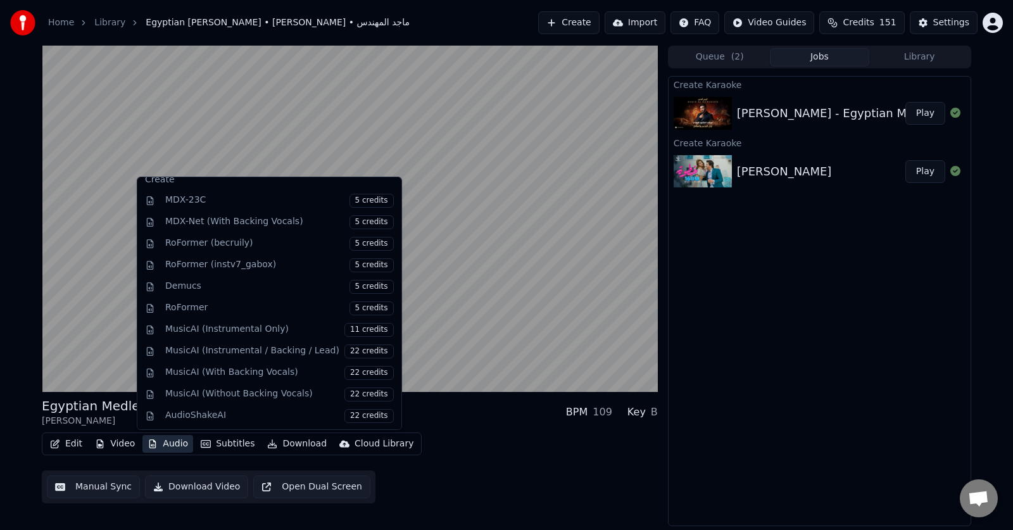 Image resolution: width=1013 pixels, height=530 pixels. What do you see at coordinates (279, 308) in the screenshot?
I see `div: RoFormer` at bounding box center [279, 308].